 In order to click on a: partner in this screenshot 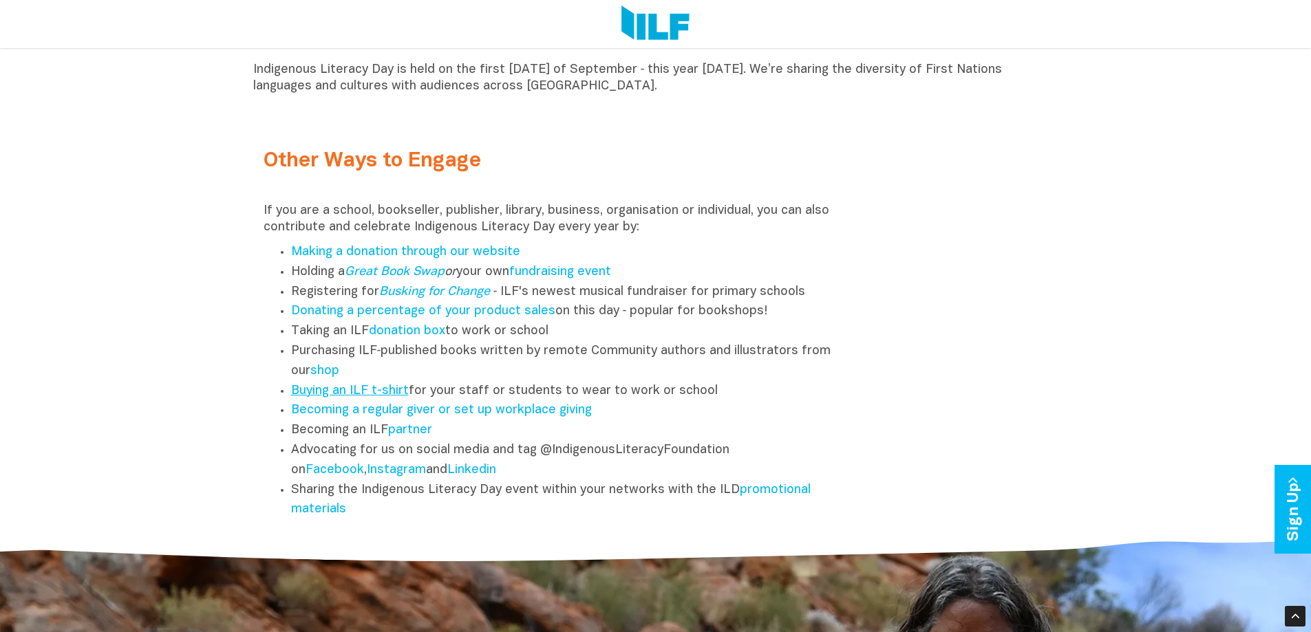, I will do `click(410, 430)`.